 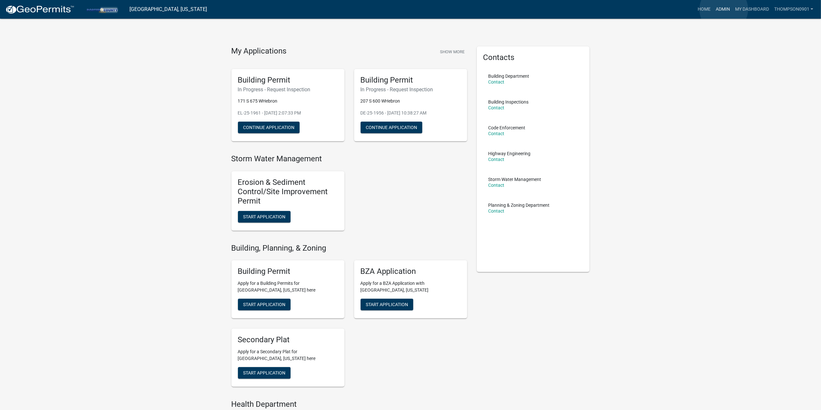 I want to click on h5: BZA Application, so click(x=411, y=272).